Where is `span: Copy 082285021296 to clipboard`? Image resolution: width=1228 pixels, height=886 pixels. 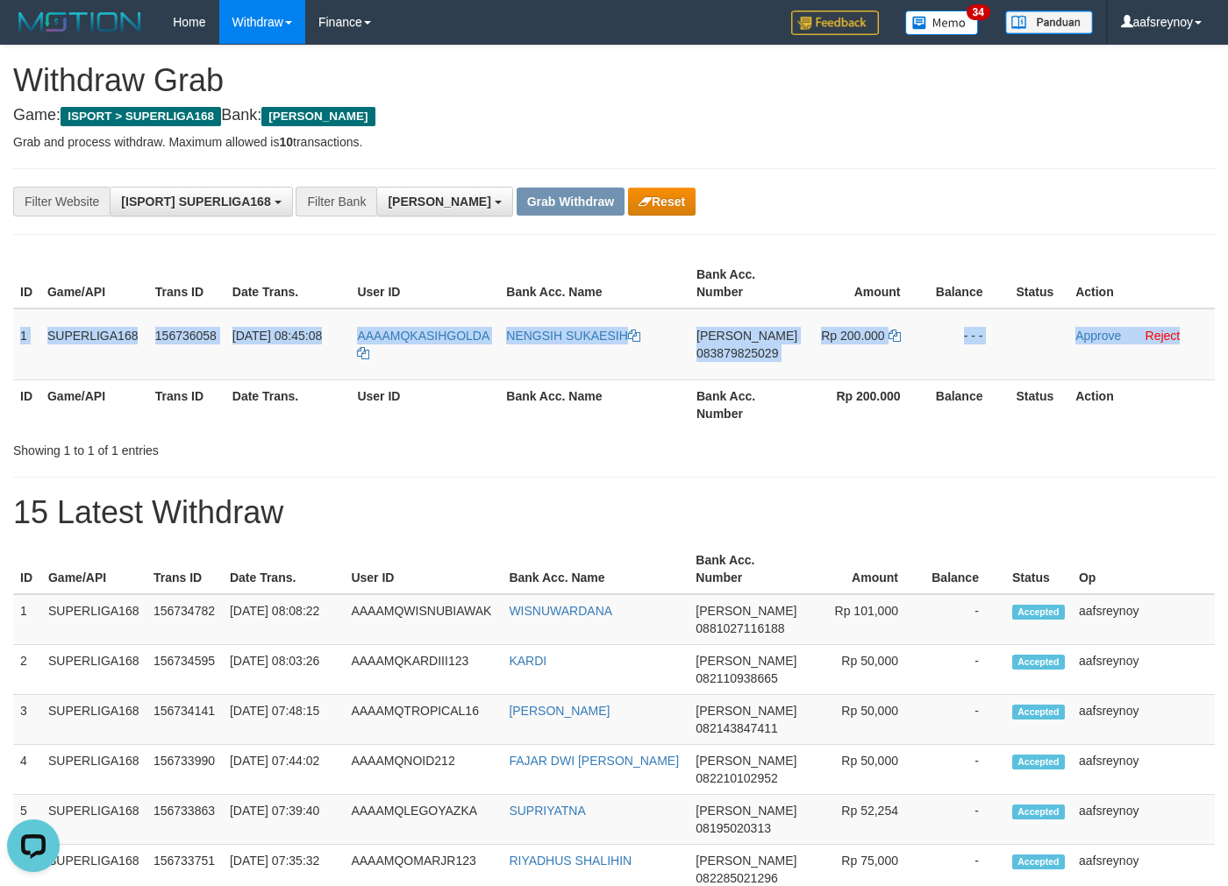
span: Copy 082285021296 to clipboard is located at coordinates (736, 879).